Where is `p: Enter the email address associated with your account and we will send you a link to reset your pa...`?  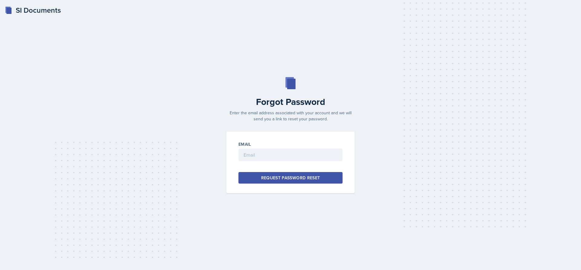
p: Enter the email address associated with your account and we will send you a link to reset your pa... is located at coordinates (290, 116).